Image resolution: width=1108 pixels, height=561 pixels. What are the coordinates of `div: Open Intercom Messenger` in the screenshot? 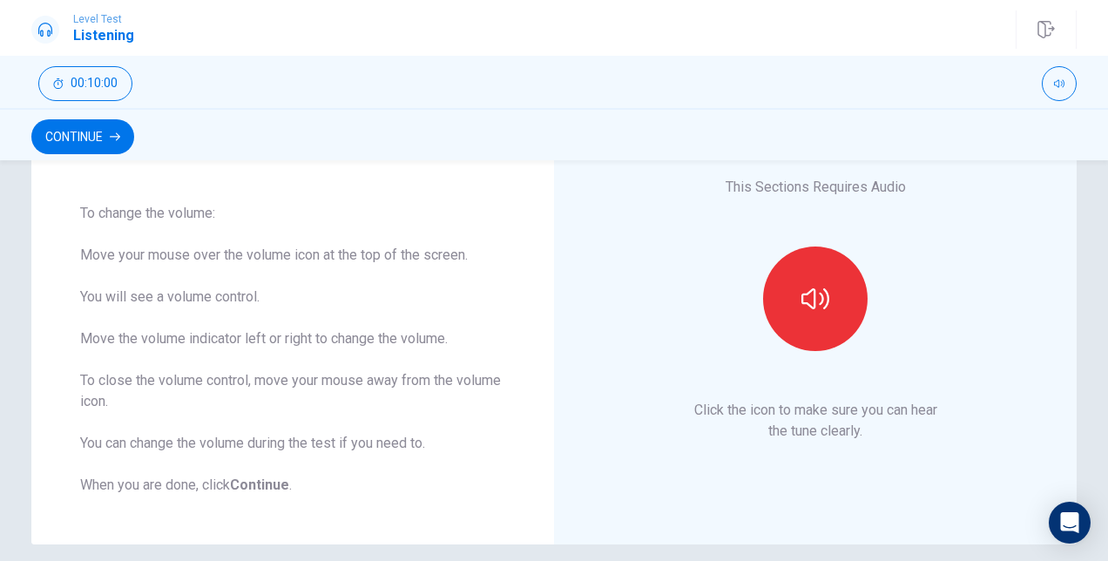 It's located at (1070, 523).